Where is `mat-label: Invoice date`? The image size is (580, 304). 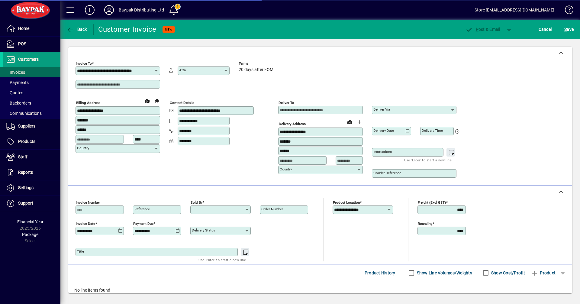 mat-label: Invoice date is located at coordinates (85, 224).